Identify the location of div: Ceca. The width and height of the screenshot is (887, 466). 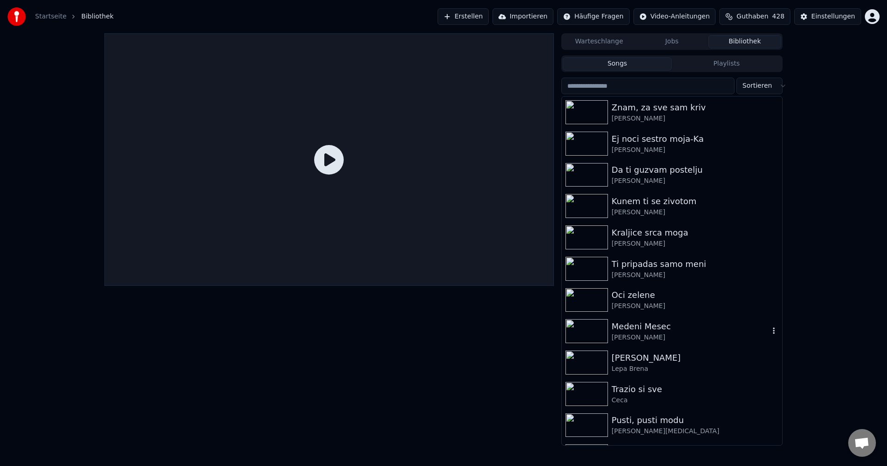
(695, 401).